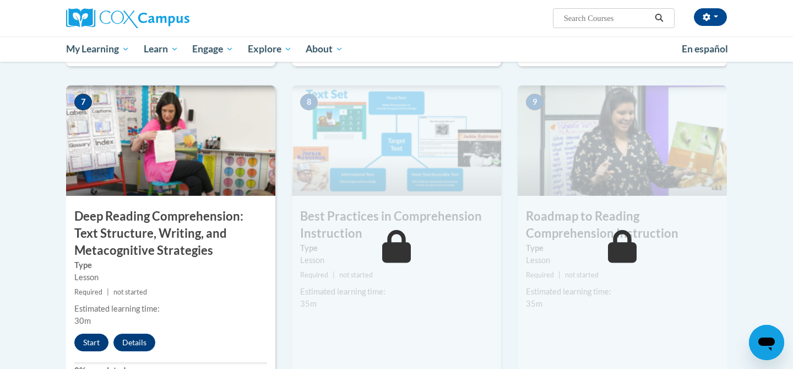  What do you see at coordinates (98, 49) in the screenshot?
I see `a: My Learning` at bounding box center [98, 49].